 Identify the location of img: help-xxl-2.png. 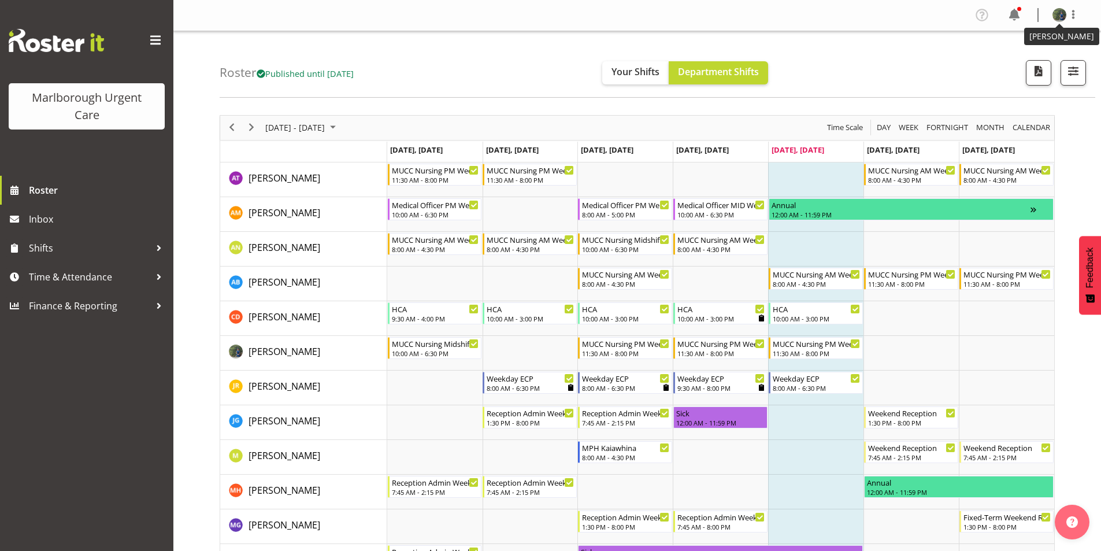
(1072, 522).